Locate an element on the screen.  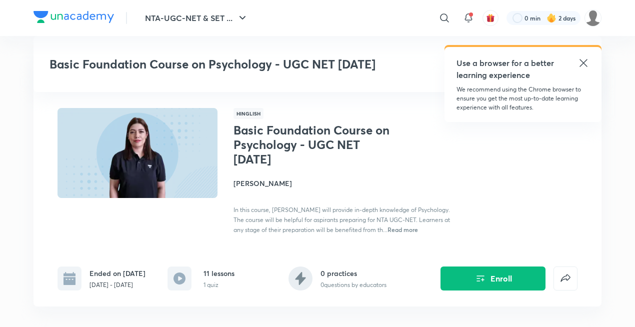
h6: 0 practices is located at coordinates (354, 273).